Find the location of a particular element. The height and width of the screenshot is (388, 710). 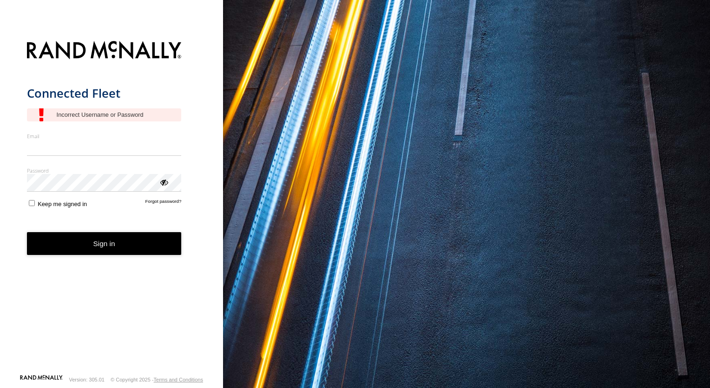

form: main is located at coordinates (112, 205).